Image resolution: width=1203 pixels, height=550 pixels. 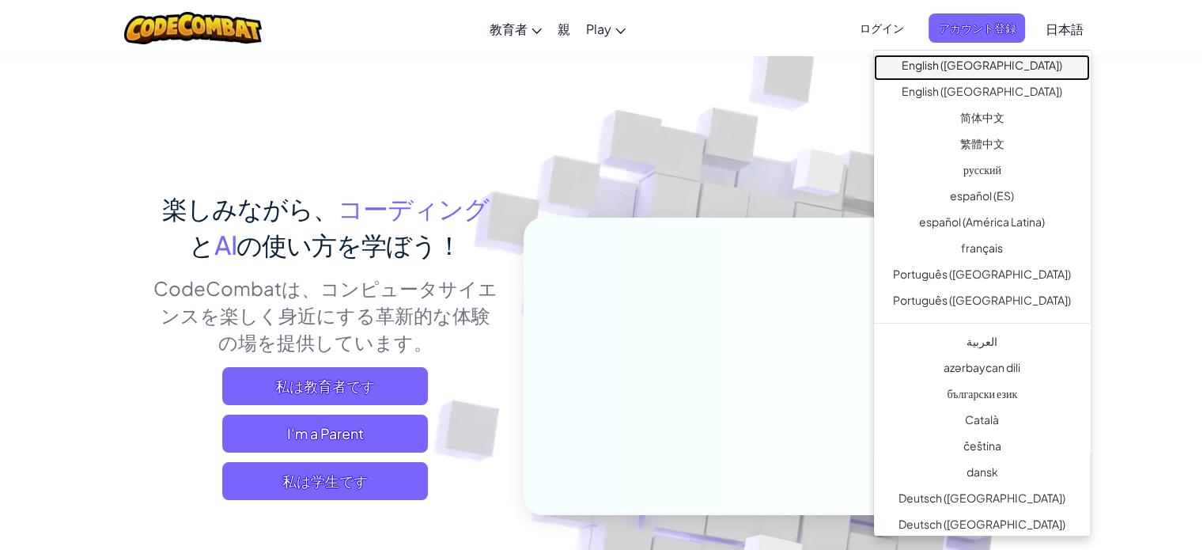 What do you see at coordinates (881, 28) in the screenshot?
I see `span: ログイン` at bounding box center [881, 28].